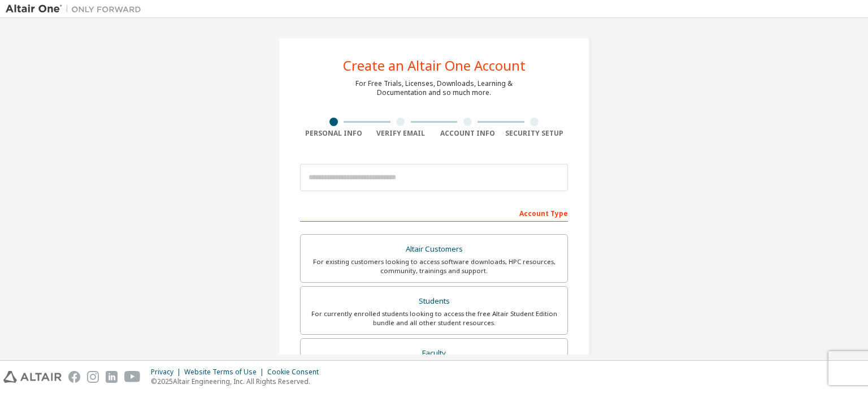 This screenshot has height=393, width=868. I want to click on div: For Free Trials, Licenses, Downloads, Learning & Documentation and so much more., so click(434, 88).